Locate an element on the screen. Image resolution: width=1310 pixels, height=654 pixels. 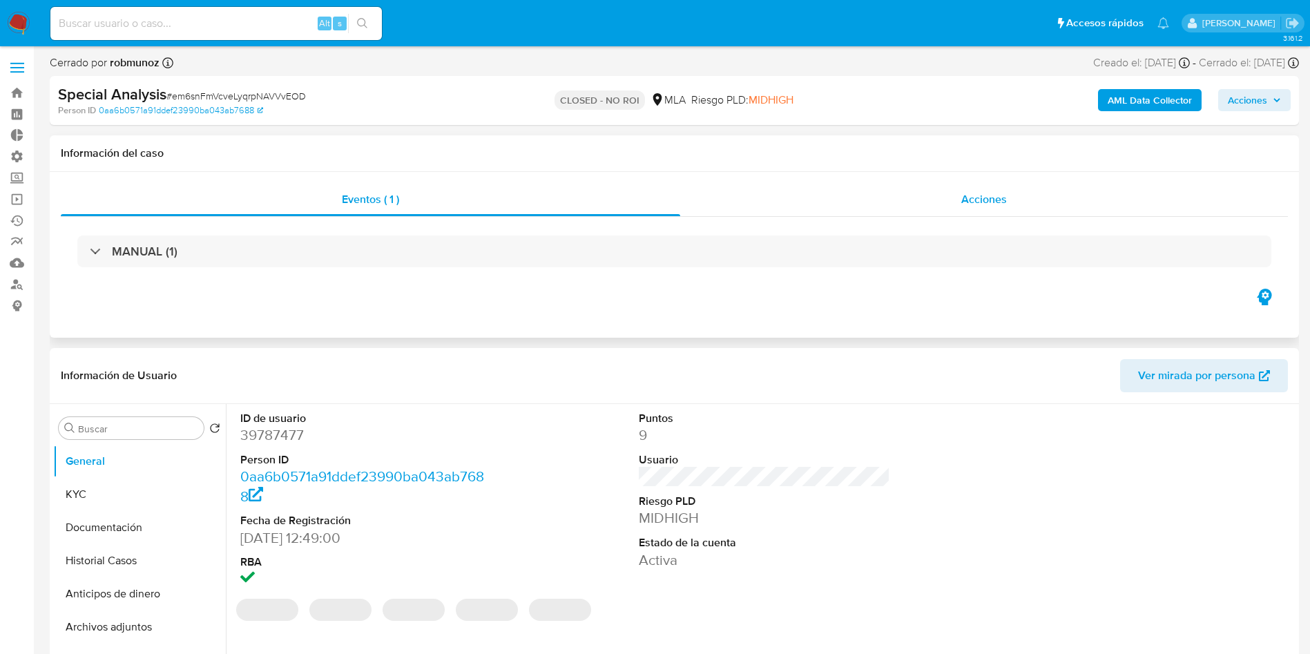
button: search-icon is located at coordinates (362, 23).